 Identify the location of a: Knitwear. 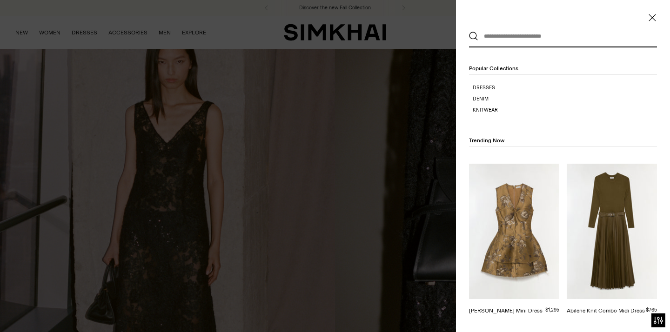
(565, 110).